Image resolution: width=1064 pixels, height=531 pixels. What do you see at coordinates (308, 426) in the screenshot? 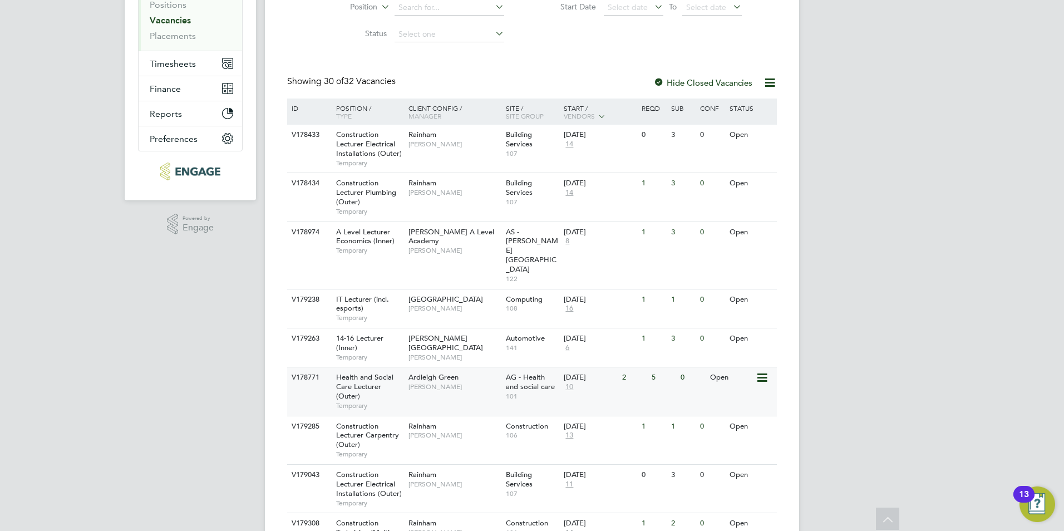
I see `div: V179285` at bounding box center [308, 426].